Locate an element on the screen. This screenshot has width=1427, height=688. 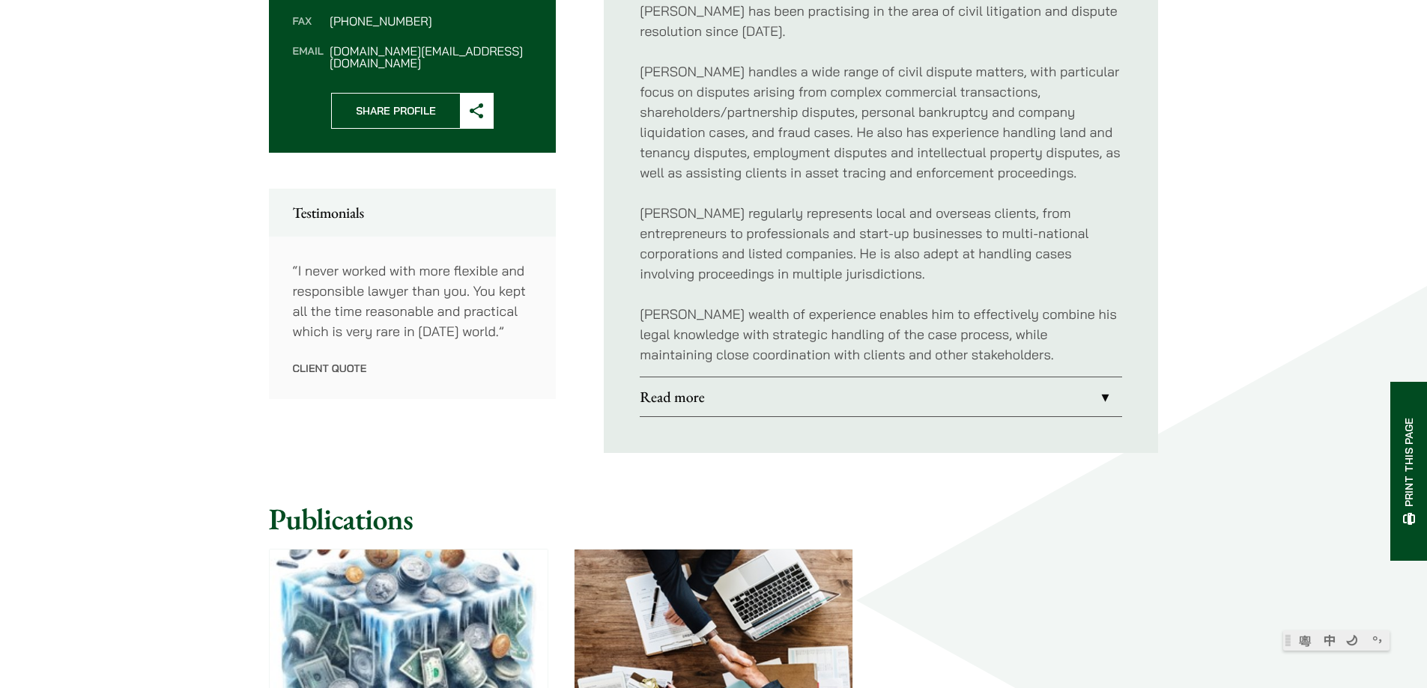
h2: Testimonials is located at coordinates (413, 213).